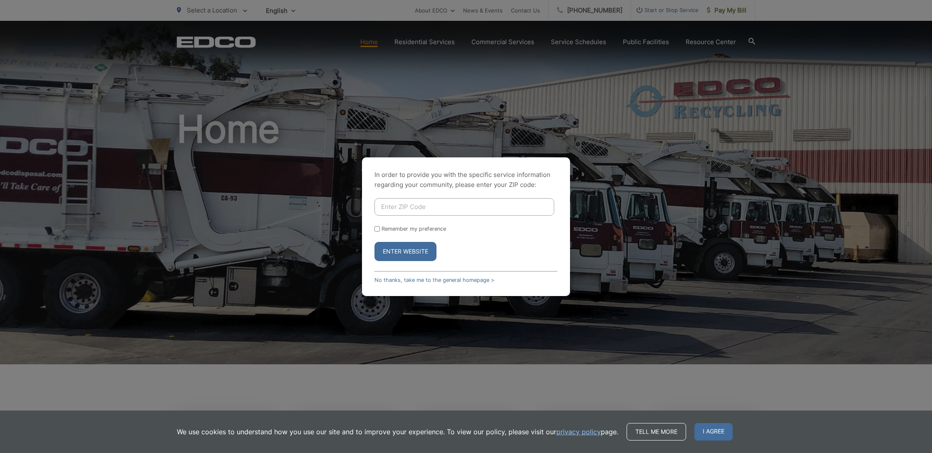 The image size is (932, 453). I want to click on p: In order to provide you with the specific service information regarding your community, please en..., so click(466, 180).